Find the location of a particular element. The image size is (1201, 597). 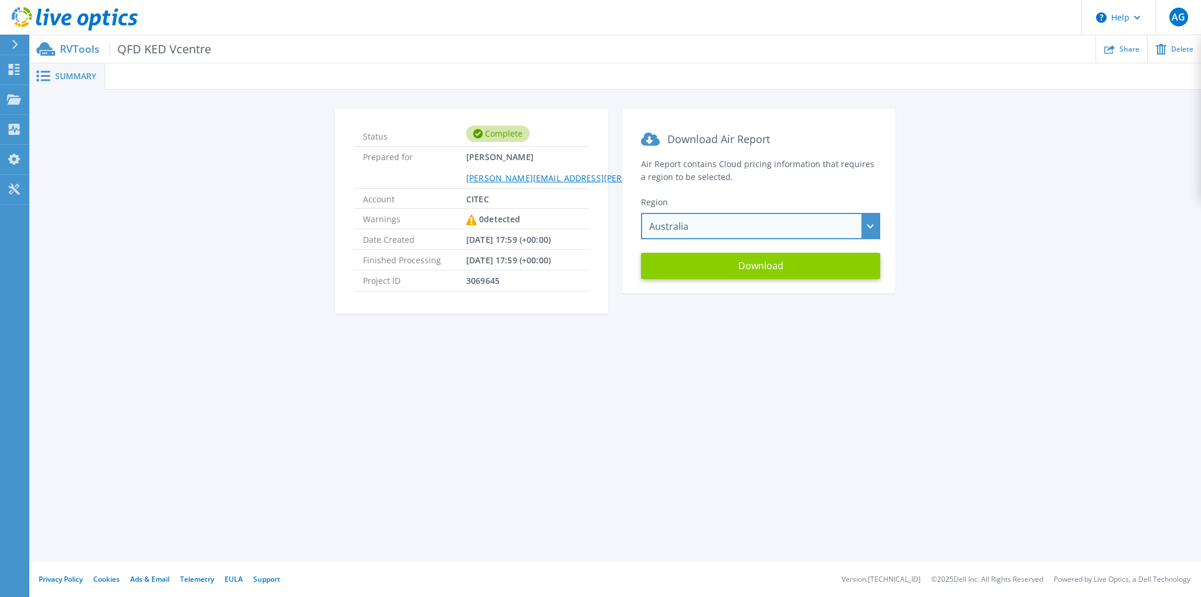

a: EULA is located at coordinates (233, 579).